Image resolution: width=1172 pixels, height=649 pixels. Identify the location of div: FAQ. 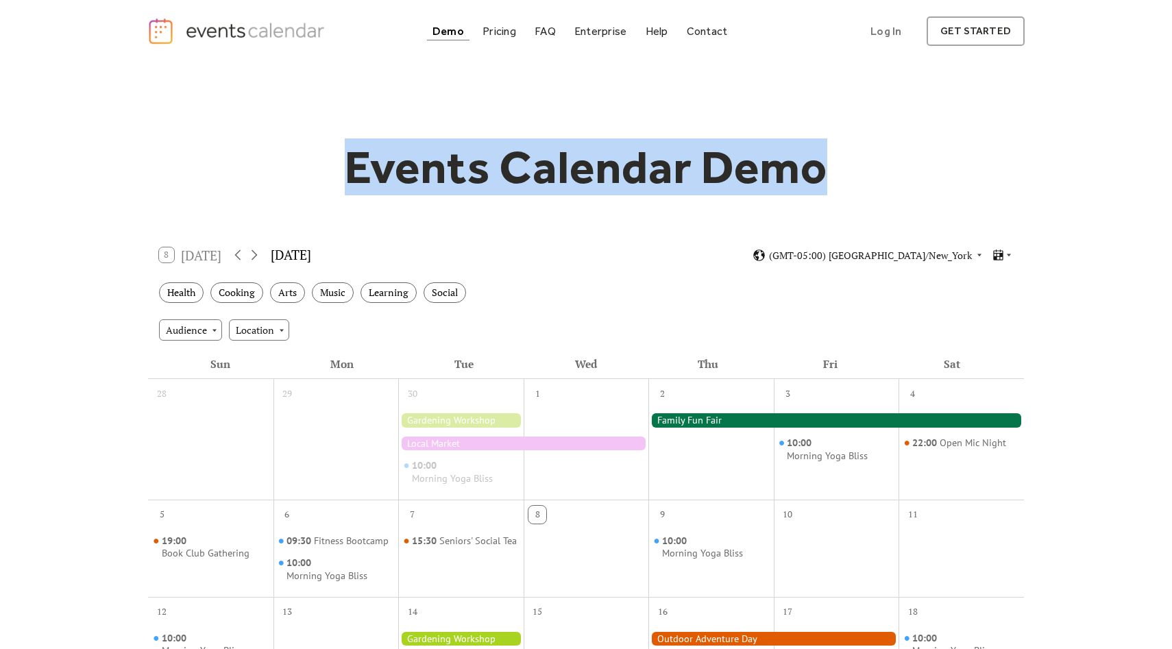
(545, 31).